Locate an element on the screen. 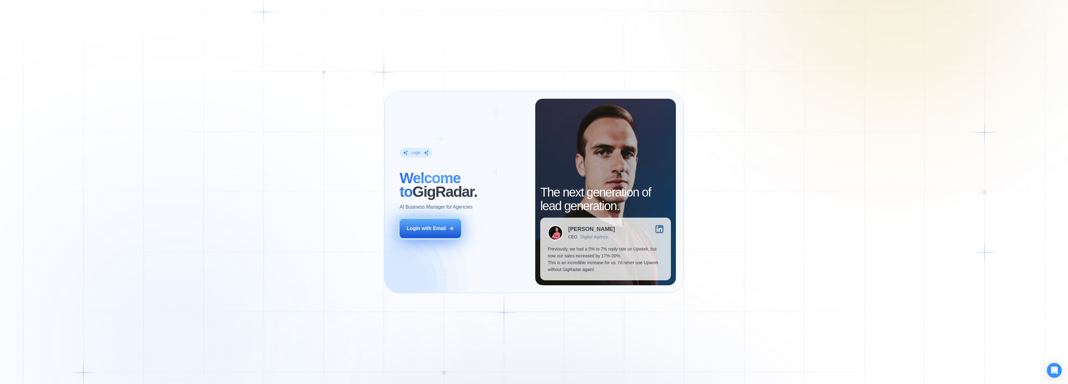 The image size is (1068, 384). p: Previously, we had a 5% to 7% reply rate on Upwork, but now our sales increased by 17%-20%. This ... is located at coordinates (605, 259).